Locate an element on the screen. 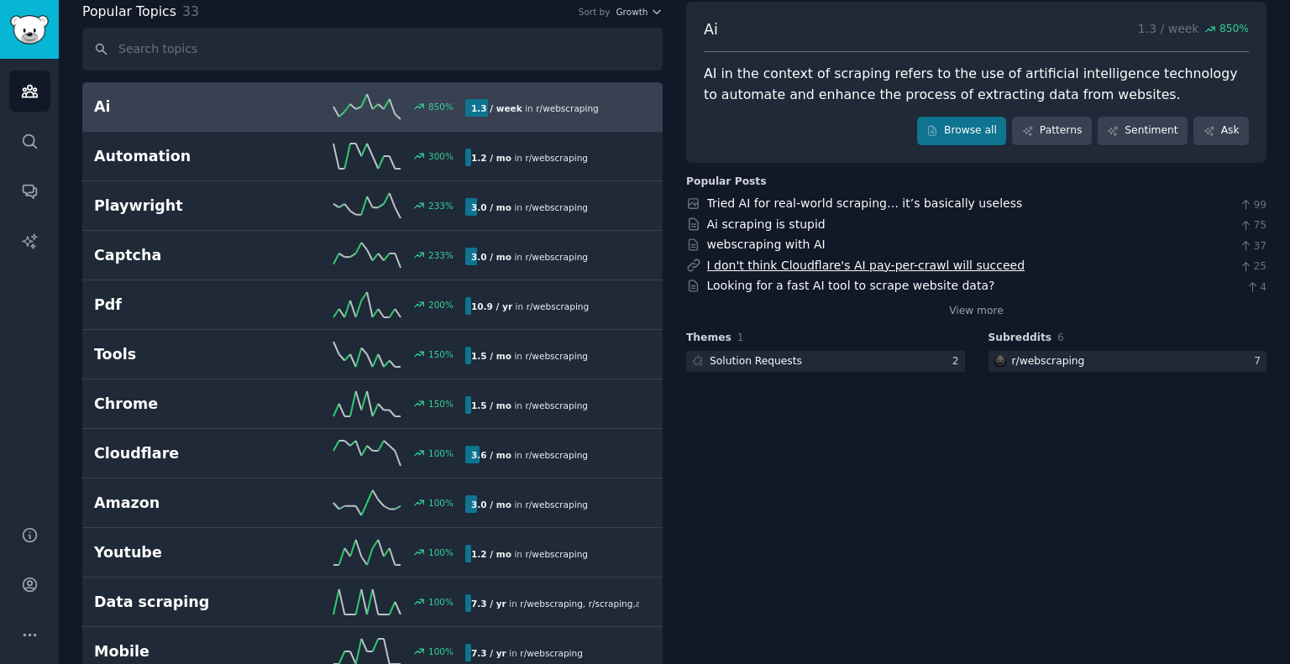  a: Solution Requests2 is located at coordinates (825, 361).